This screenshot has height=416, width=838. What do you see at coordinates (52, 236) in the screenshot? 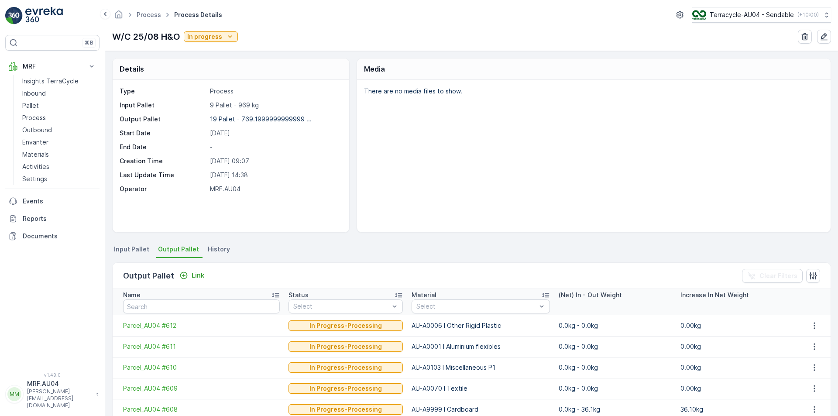
I see `a: Documents` at bounding box center [52, 236].